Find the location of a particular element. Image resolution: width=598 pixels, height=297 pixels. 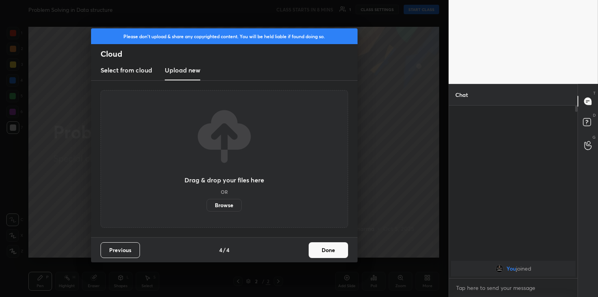

div: grid is located at coordinates (513, 269).